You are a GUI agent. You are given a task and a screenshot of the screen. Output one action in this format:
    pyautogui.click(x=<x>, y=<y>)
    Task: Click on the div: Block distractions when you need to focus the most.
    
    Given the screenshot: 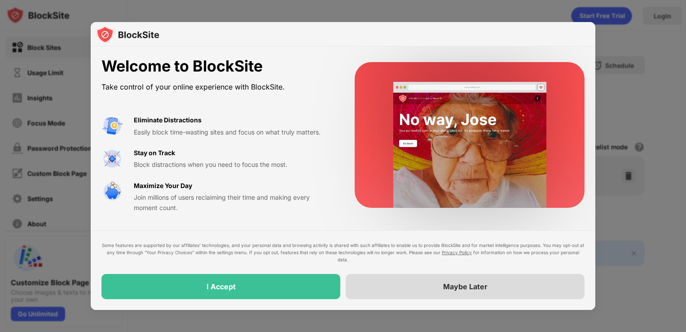 What is the action you would take?
    pyautogui.click(x=234, y=164)
    